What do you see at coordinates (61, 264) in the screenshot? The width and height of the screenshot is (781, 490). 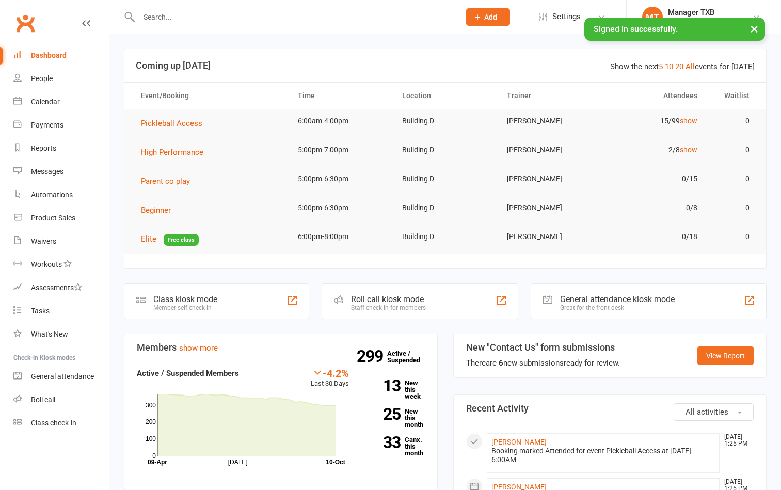 I see `a: Workouts` at bounding box center [61, 264].